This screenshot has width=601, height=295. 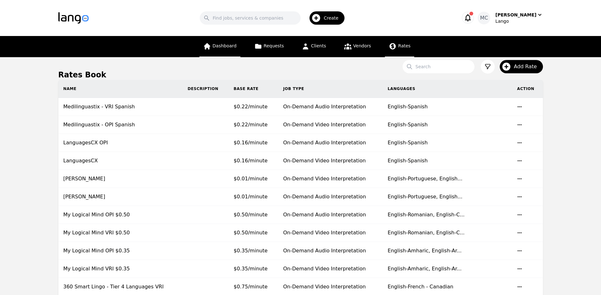 What do you see at coordinates (330, 89) in the screenshot?
I see `th: Job Type` at bounding box center [330, 89].